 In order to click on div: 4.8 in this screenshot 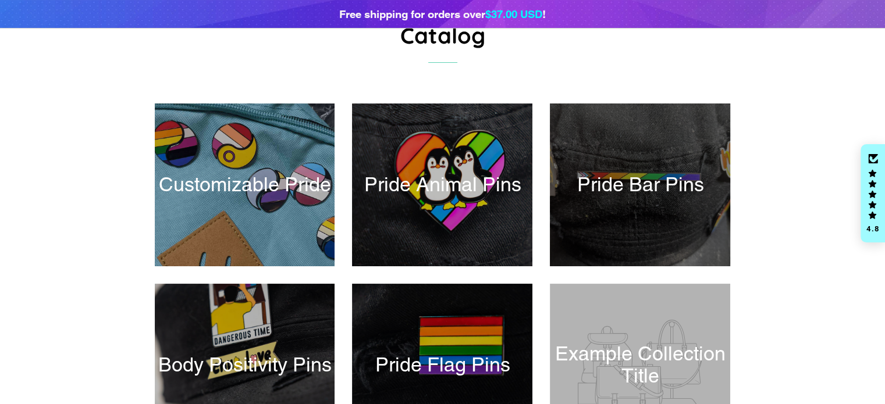, I will do `click(872, 229)`.